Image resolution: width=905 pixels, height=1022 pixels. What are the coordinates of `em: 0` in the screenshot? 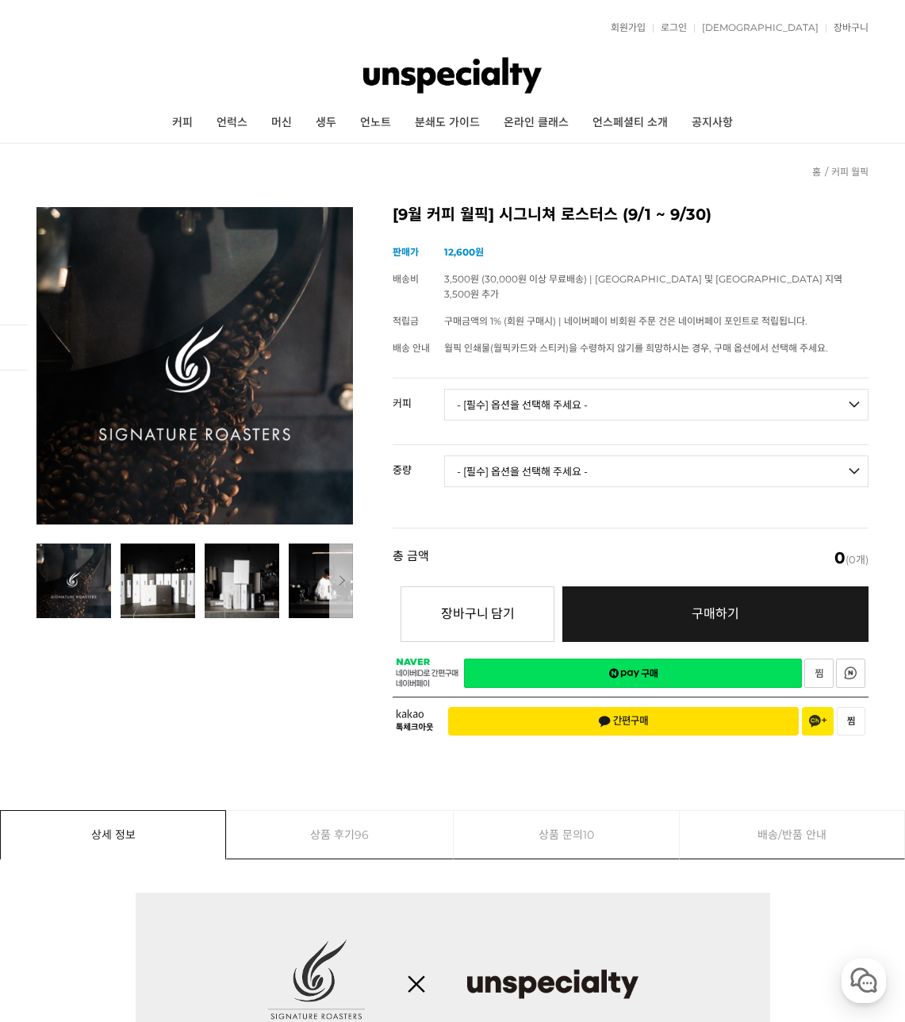 It's located at (840, 558).